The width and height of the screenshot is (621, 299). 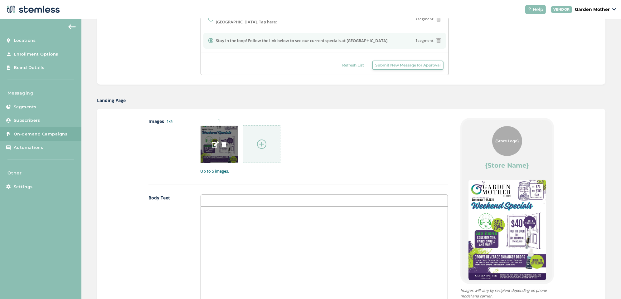 I want to click on p: Images will vary by recipient depending on phone model and carrier., so click(x=507, y=293).